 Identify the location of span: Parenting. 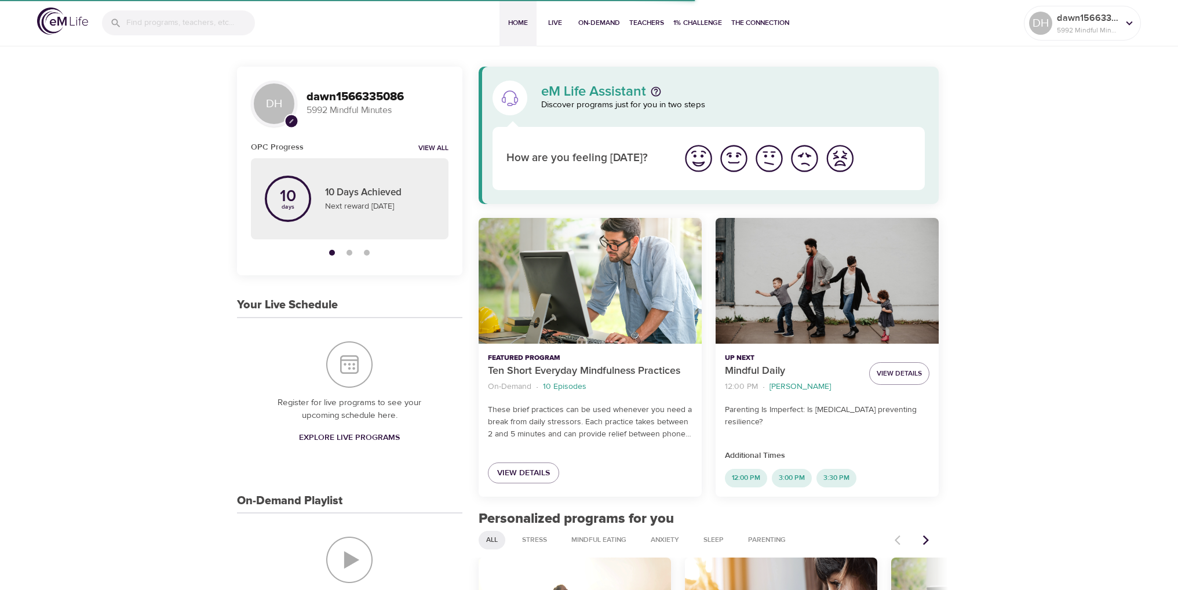
(767, 540).